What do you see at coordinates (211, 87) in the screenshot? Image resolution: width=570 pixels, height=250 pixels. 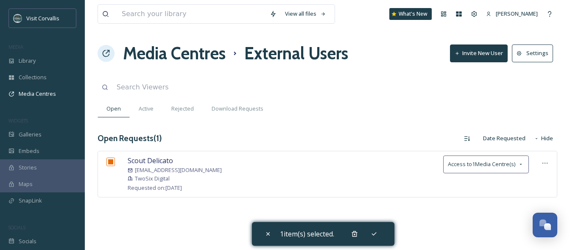 I see `input: Search Viewers` at bounding box center [211, 87].